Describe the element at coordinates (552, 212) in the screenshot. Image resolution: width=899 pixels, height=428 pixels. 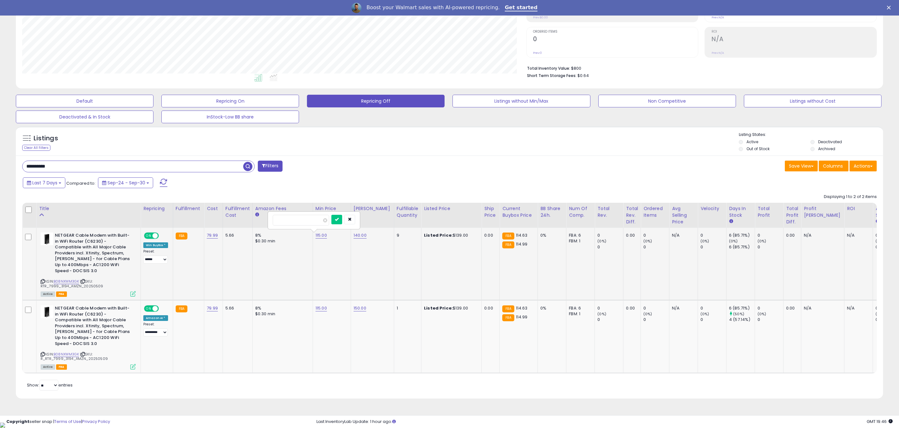
I see `div: BB Share 24h.` at that location.